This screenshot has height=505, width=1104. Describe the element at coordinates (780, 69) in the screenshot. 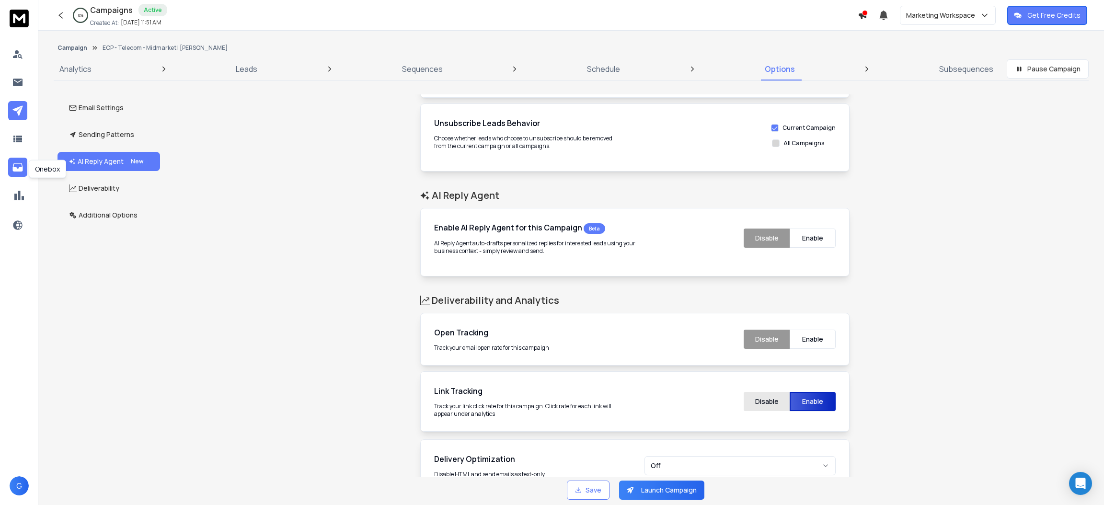

I see `p: Options` at that location.